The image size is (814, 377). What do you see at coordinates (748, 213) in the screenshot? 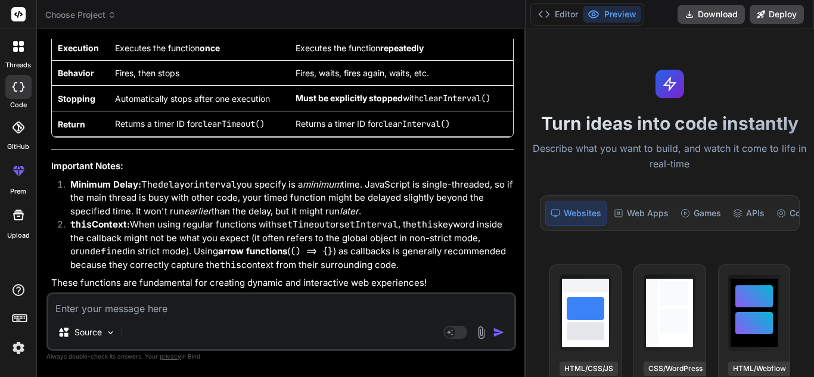
I see `div: APIs` at bounding box center [748, 213].